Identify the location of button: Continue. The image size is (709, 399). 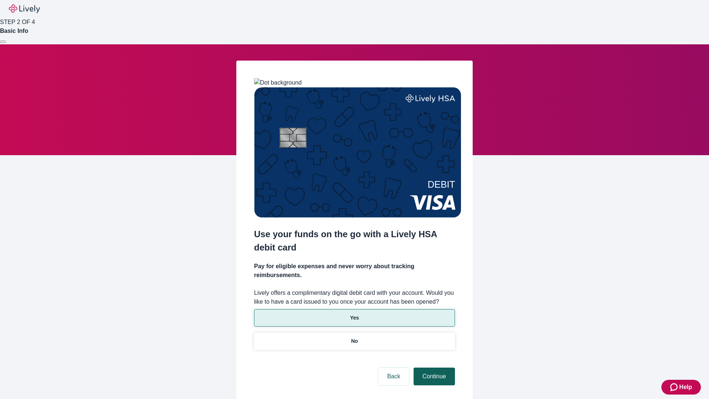
(434, 376).